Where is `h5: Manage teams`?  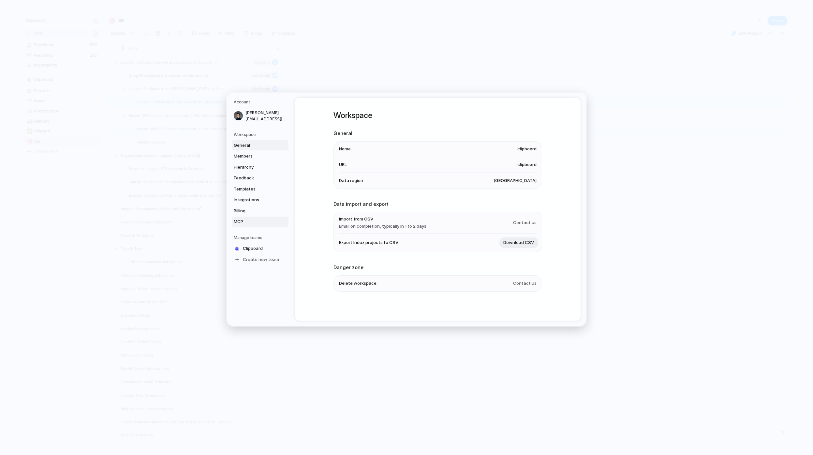 h5: Manage teams is located at coordinates (261, 238).